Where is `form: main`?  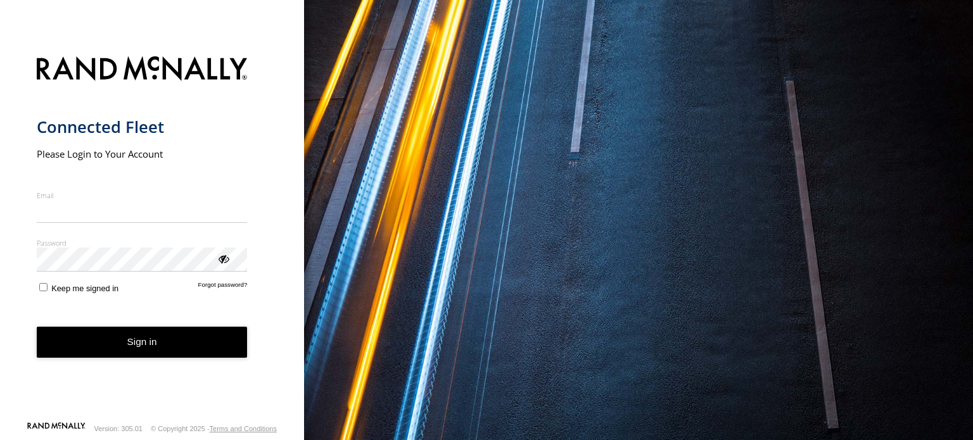
form: main is located at coordinates (152, 235).